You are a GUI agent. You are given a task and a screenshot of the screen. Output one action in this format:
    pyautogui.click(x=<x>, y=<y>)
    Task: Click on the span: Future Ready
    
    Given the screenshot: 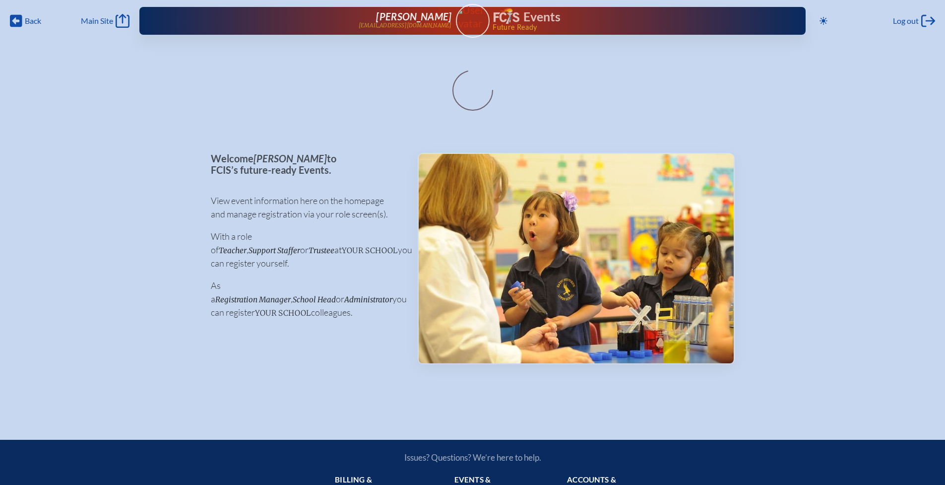 What is the action you would take?
    pyautogui.click(x=633, y=27)
    